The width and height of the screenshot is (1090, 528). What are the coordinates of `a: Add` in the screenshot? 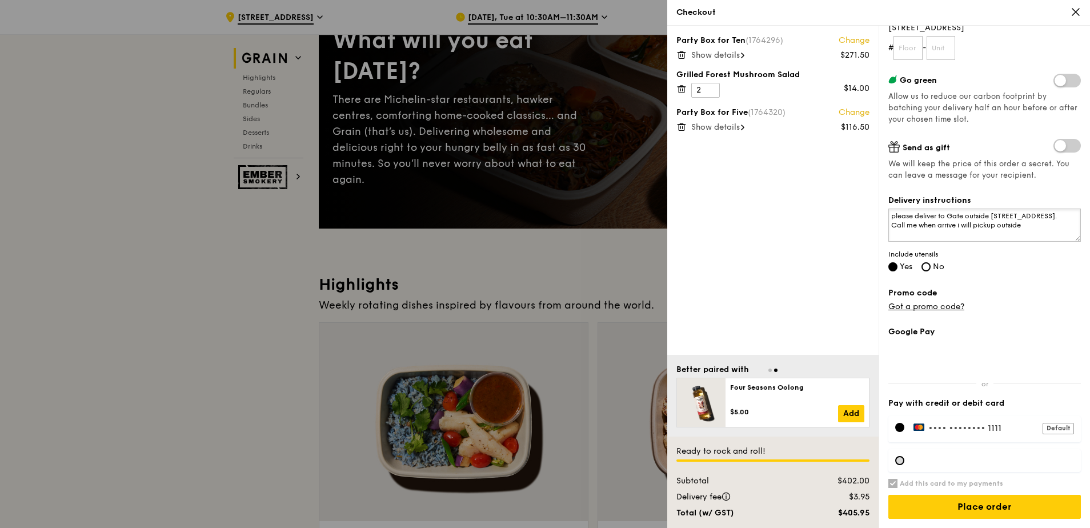 It's located at (851, 413).